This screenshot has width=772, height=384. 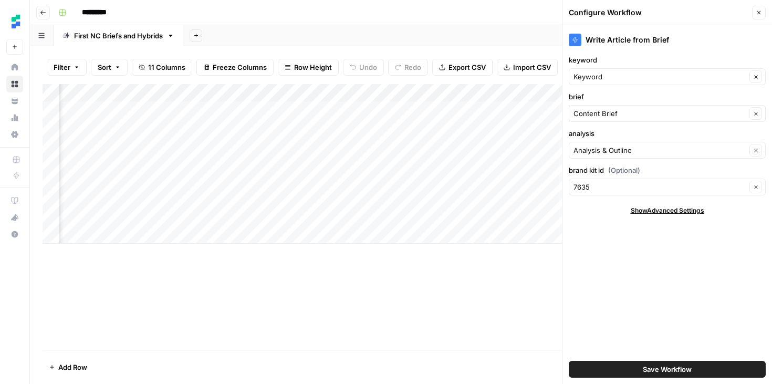 What do you see at coordinates (15, 218) in the screenshot?
I see `div: What's new?` at bounding box center [15, 218].